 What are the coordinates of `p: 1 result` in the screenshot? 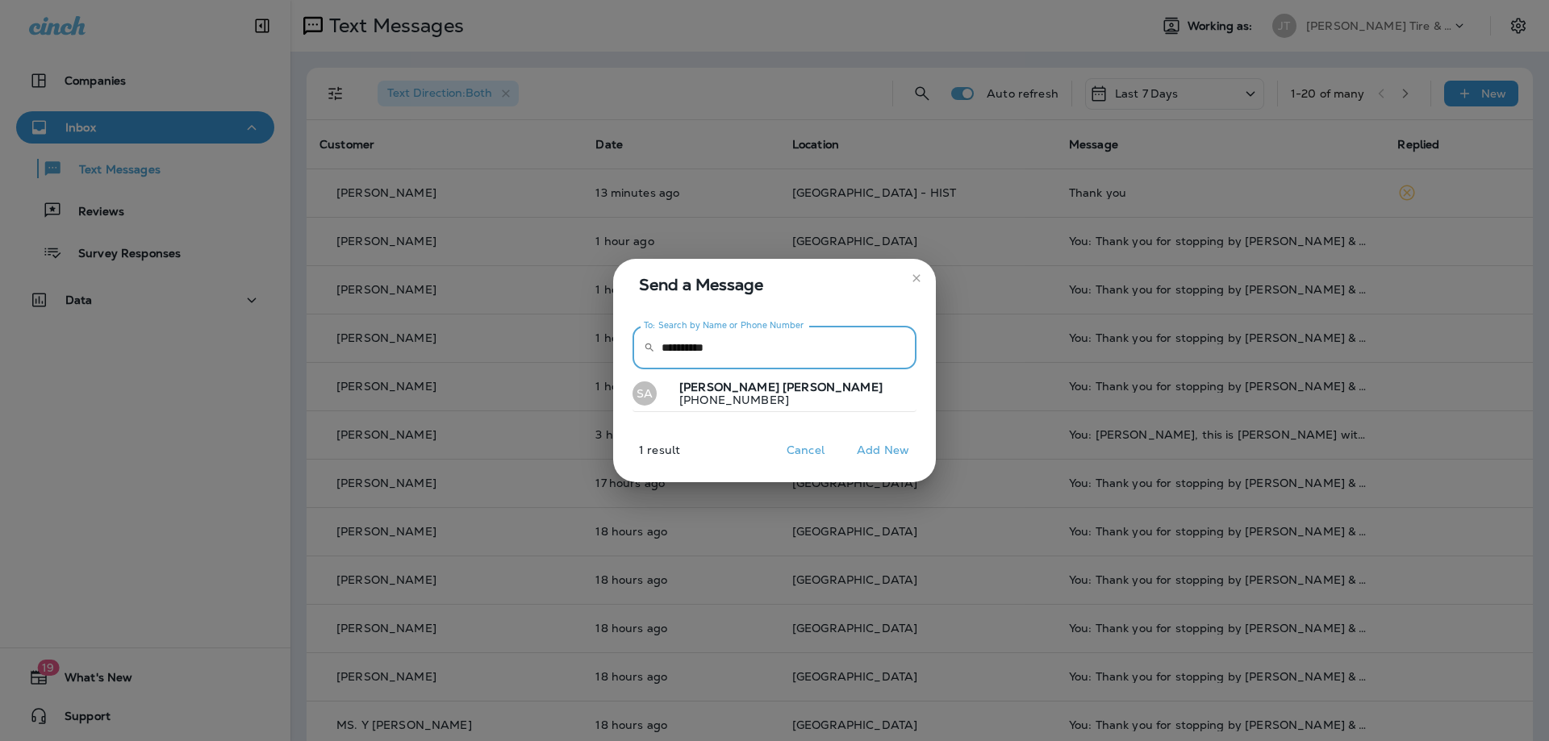 It's located at (643, 456).